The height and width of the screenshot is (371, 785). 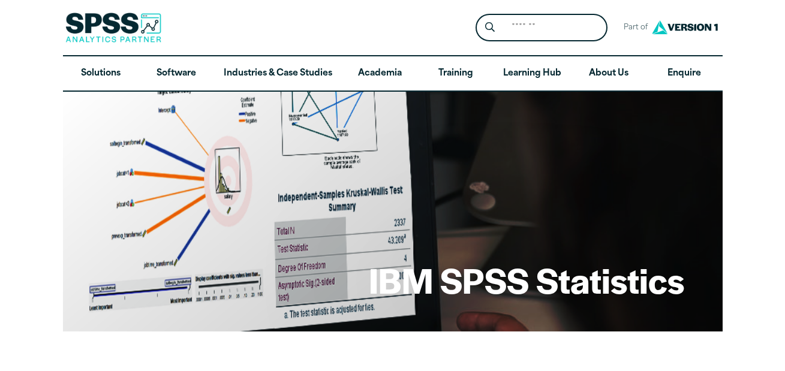 What do you see at coordinates (609, 74) in the screenshot?
I see `a: About Us` at bounding box center [609, 74].